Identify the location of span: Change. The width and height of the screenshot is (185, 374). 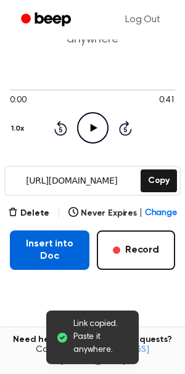
(161, 213).